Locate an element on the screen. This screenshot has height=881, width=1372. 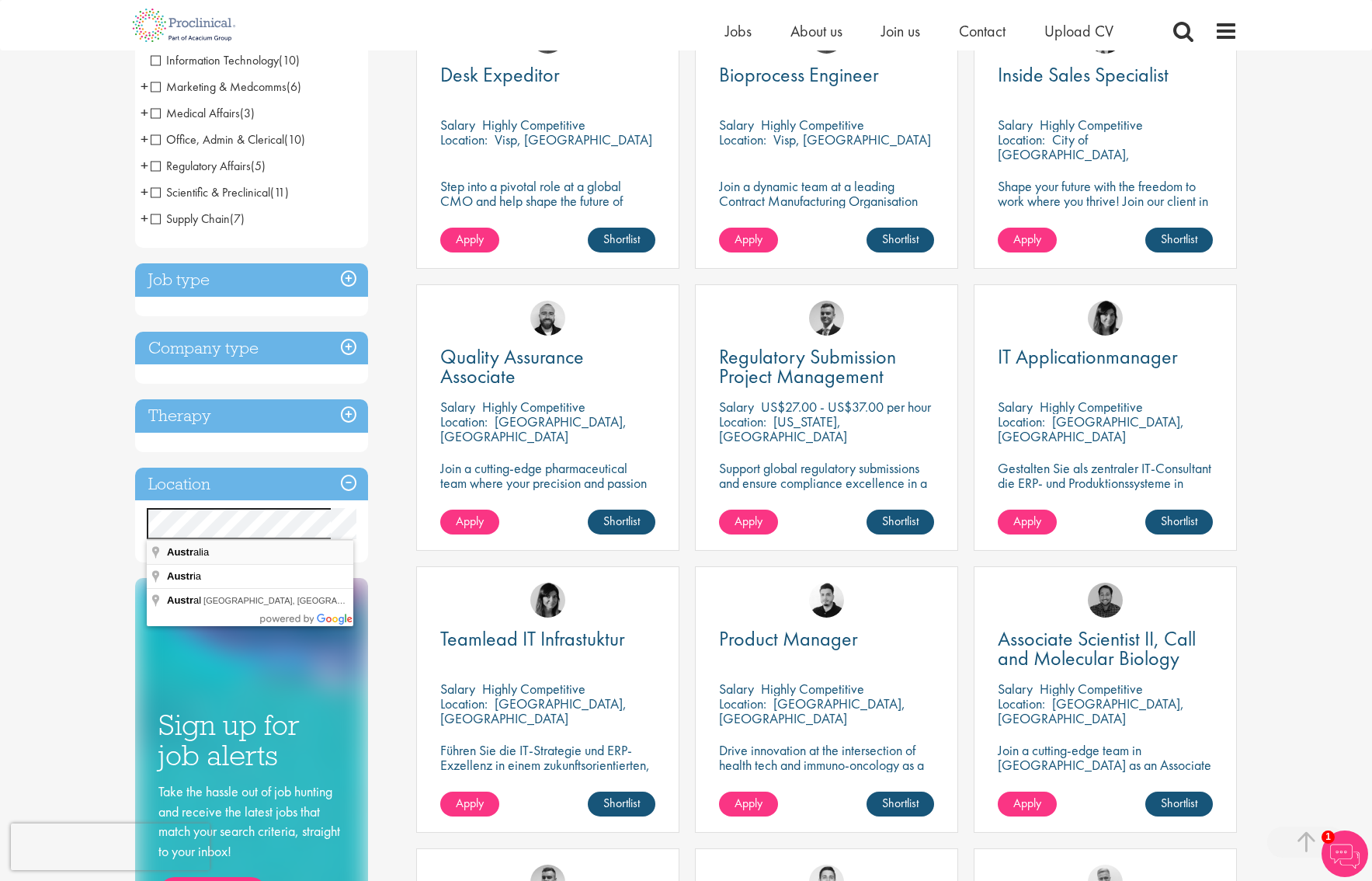
img: Tesnim Chagklil is located at coordinates (1105, 317).